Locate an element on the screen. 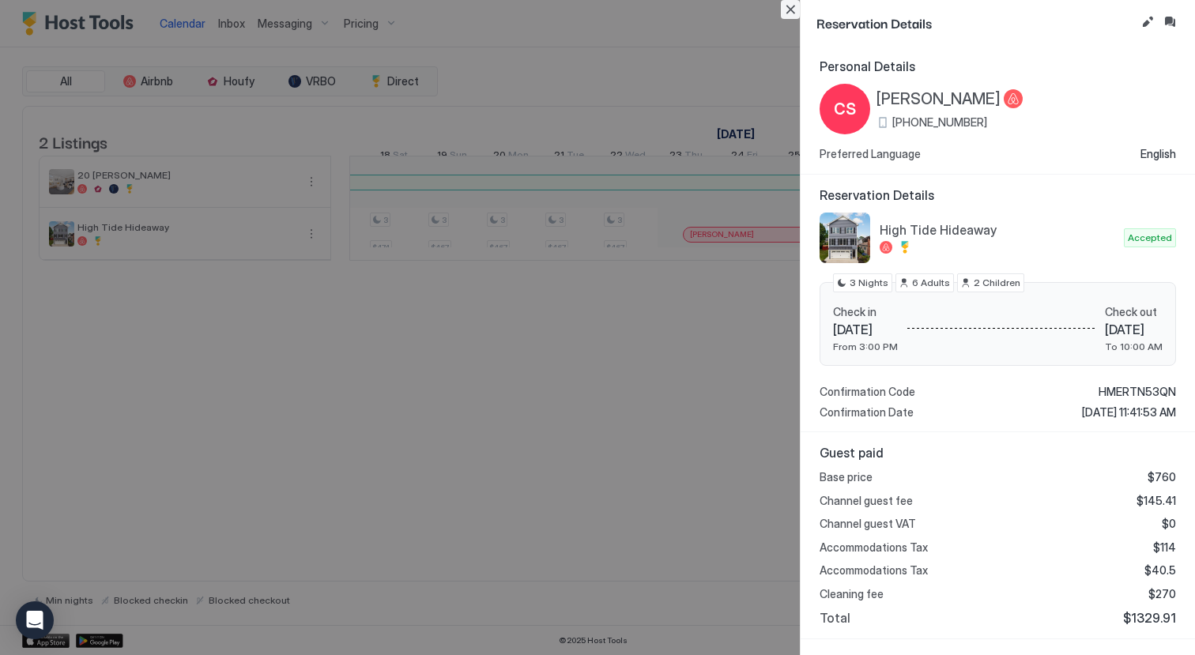 The width and height of the screenshot is (1195, 655). button: Edit reservation is located at coordinates (1147, 22).